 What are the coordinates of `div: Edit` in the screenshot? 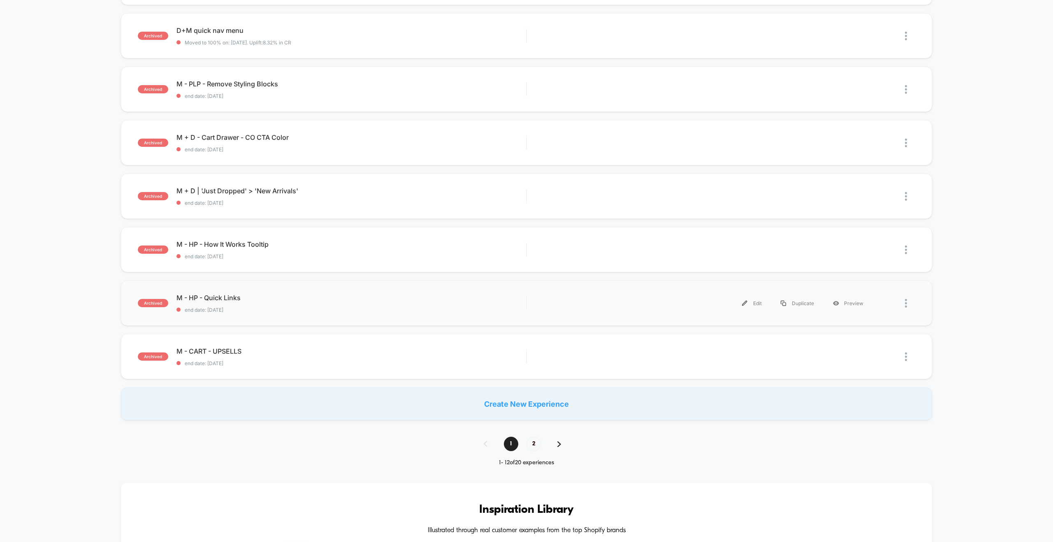 It's located at (752, 303).